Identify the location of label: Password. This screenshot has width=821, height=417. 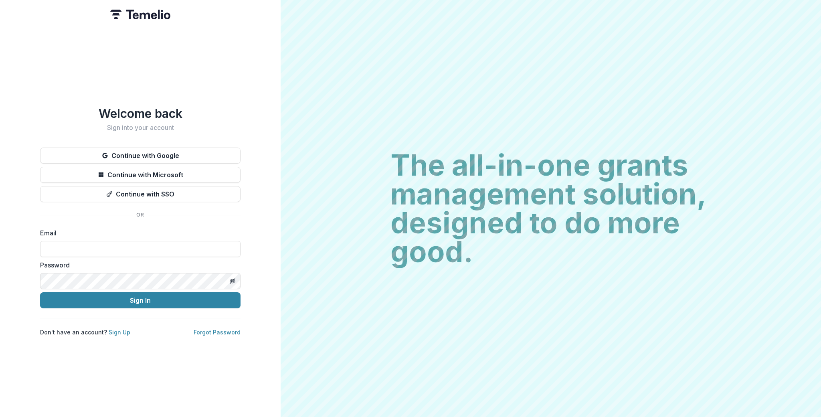
(138, 265).